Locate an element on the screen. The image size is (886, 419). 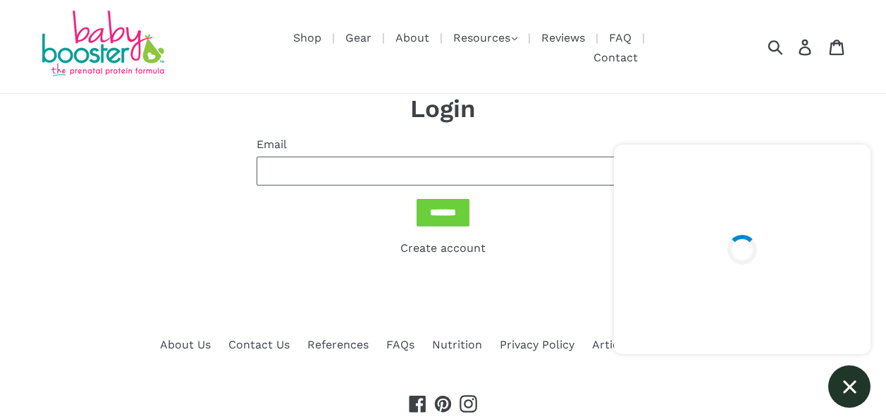
a: FAQ is located at coordinates (620, 37).